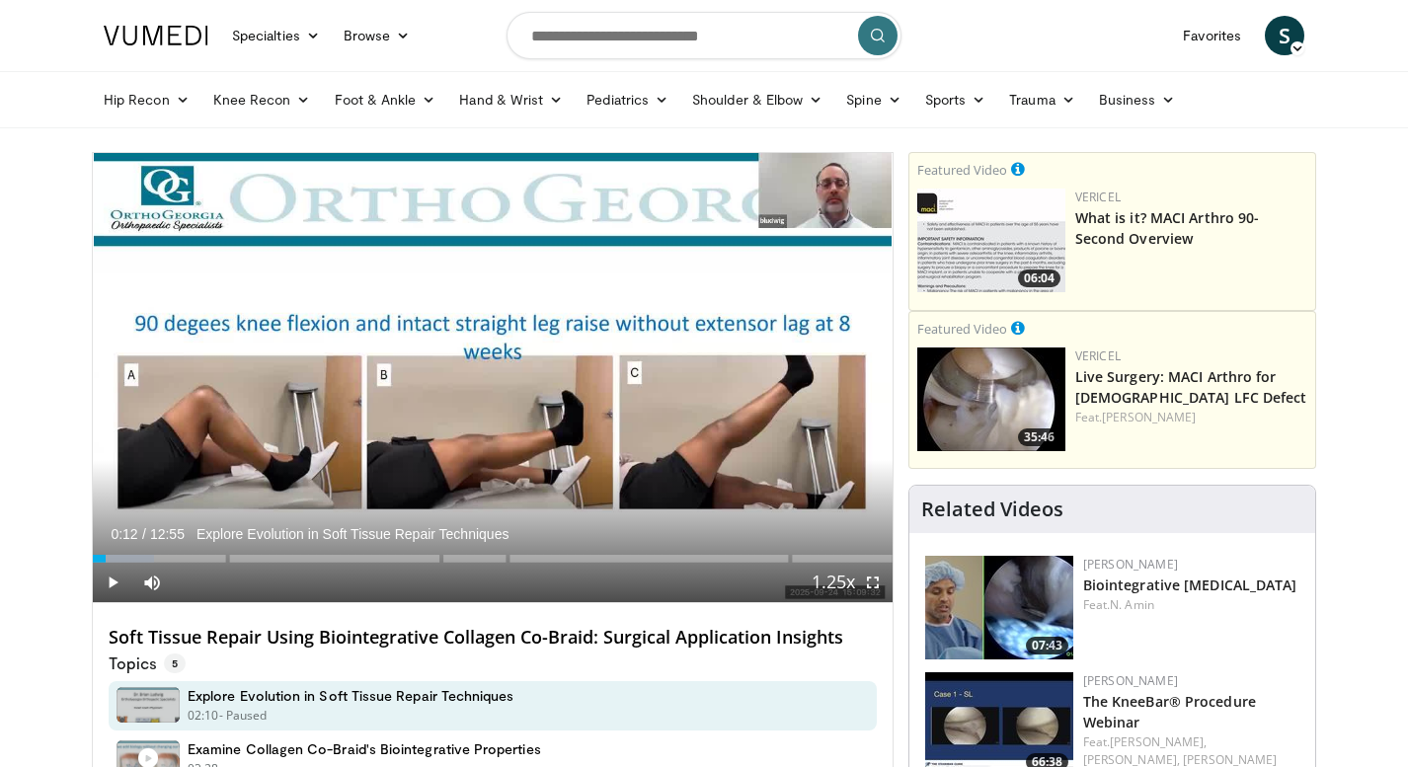 The width and height of the screenshot is (1408, 767). I want to click on img: VuMedi Logo, so click(156, 36).